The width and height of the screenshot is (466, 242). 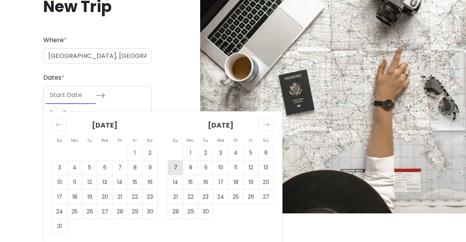 What do you see at coordinates (206, 212) in the screenshot?
I see `td: Choose Tuesday, September 30, 2025 as your check-in date. It’s available.` at bounding box center [206, 212].